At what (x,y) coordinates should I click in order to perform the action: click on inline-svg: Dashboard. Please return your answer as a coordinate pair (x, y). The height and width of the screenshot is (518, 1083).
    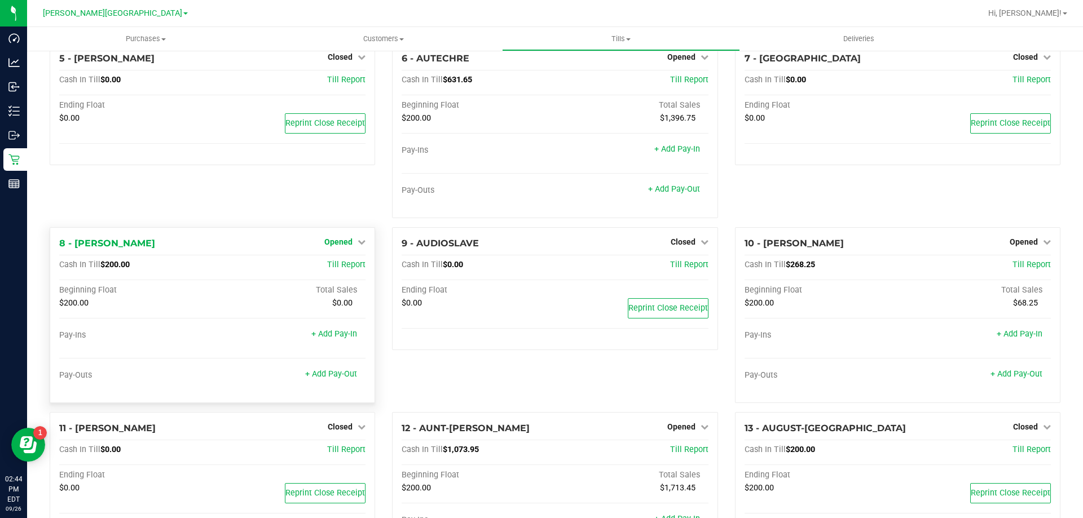
    Looking at the image, I should click on (14, 38).